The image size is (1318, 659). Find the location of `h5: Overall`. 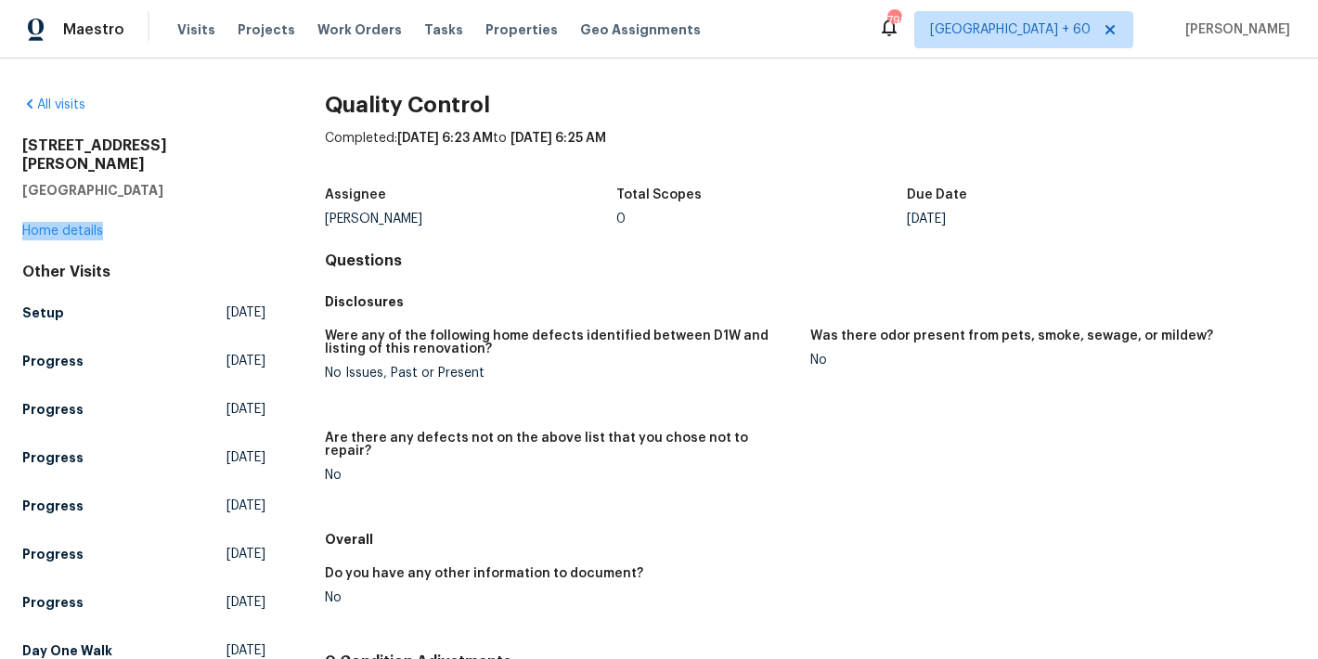

h5: Overall is located at coordinates (811, 539).